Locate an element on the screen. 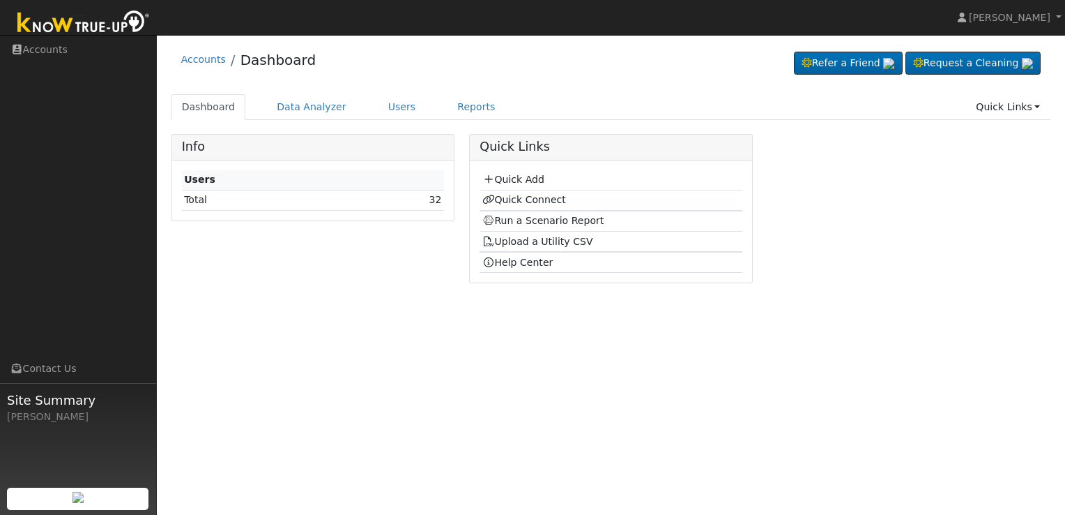  span: Site Summary is located at coordinates (78, 399).